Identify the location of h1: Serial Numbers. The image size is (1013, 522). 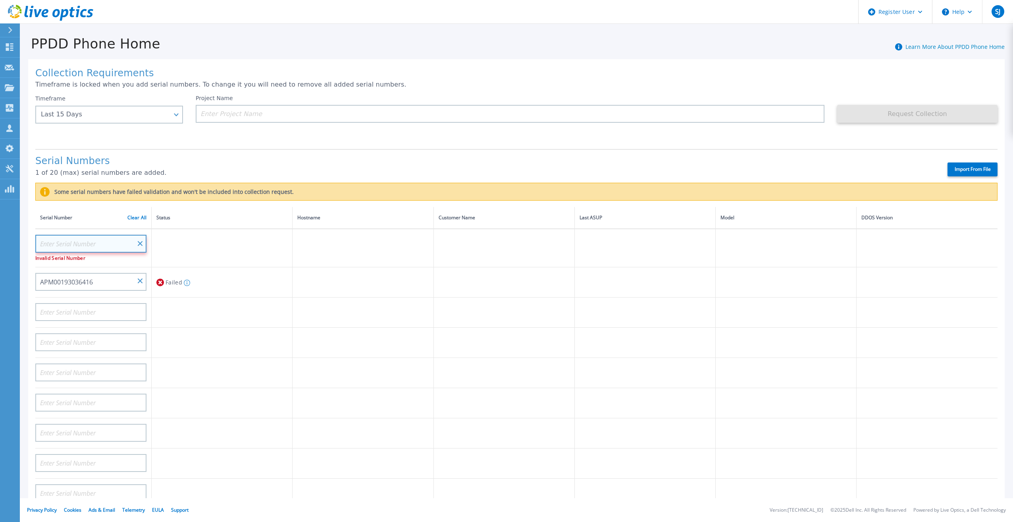
(484, 161).